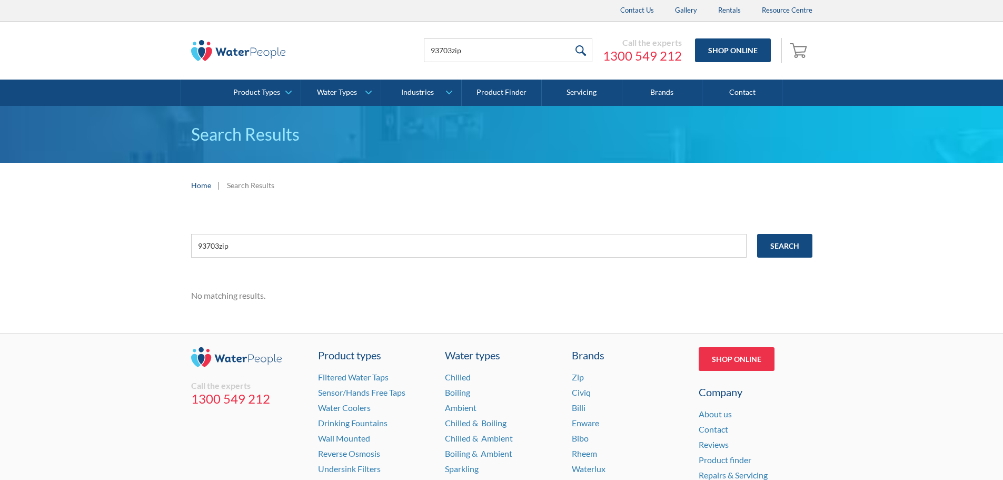  Describe the element at coordinates (344, 407) in the screenshot. I see `a: Water Coolers` at that location.